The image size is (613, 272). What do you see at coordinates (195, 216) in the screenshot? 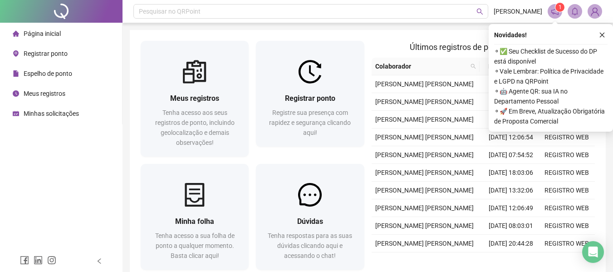
I see `a: Minha folhaTenha acesso a sua folha de ponto a qualquer momento. Basta clicar aqui!` at bounding box center [195, 216].